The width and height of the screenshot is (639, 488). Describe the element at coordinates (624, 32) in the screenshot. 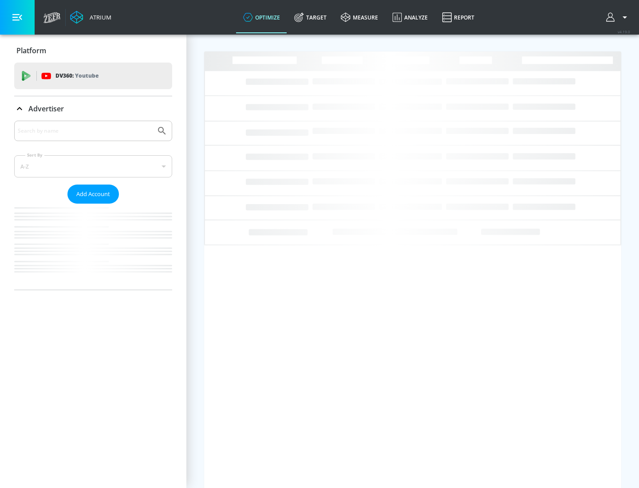

I see `span: v 4.19.0` at that location.